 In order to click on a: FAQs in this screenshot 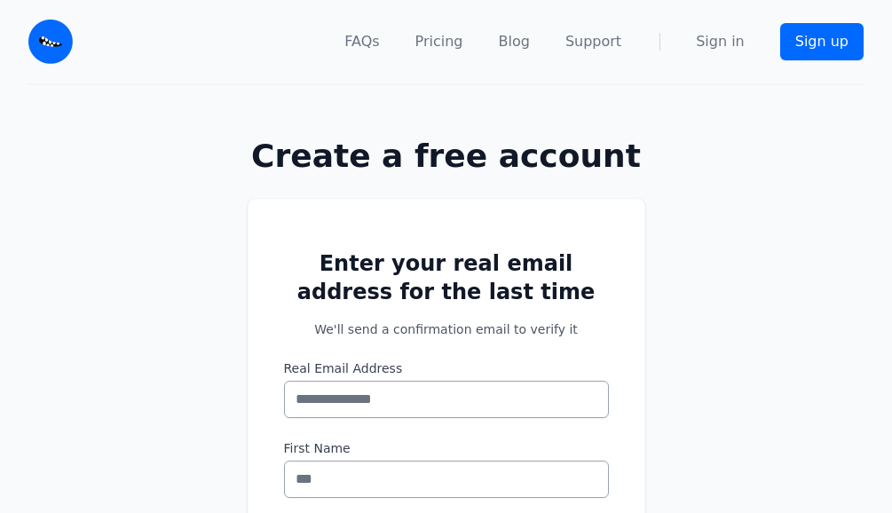, I will do `click(361, 42)`.